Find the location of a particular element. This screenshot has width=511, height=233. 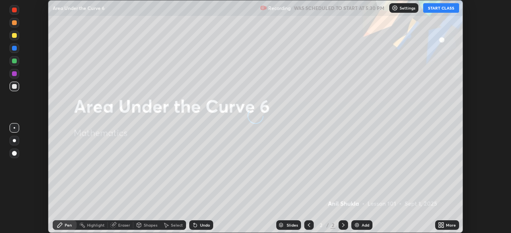

div: Eraser is located at coordinates (124, 225).